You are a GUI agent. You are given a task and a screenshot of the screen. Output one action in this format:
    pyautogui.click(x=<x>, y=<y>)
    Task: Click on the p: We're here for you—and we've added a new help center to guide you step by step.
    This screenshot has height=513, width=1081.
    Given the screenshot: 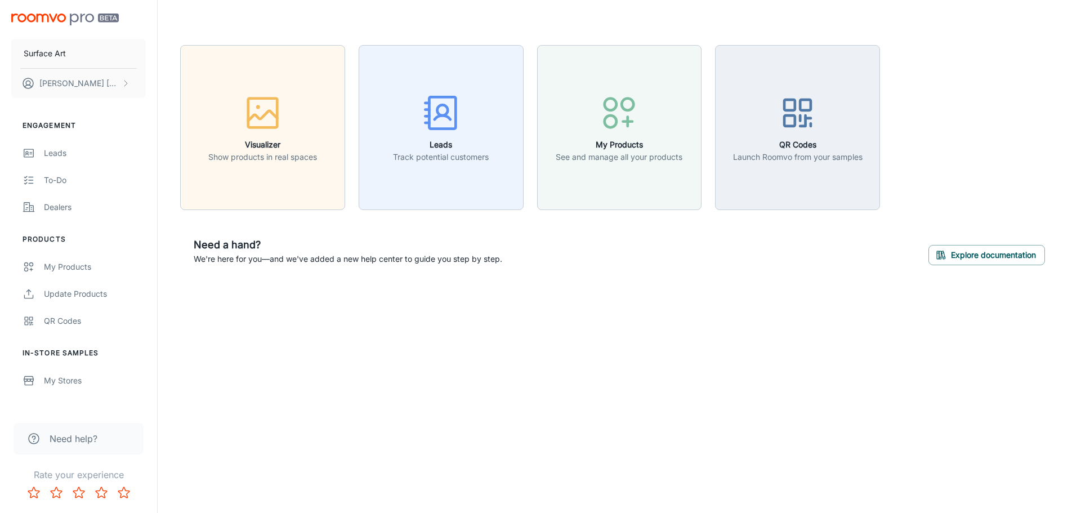 What is the action you would take?
    pyautogui.click(x=348, y=259)
    